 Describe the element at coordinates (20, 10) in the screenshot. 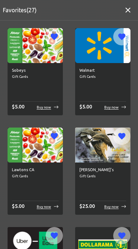

I see `p: Favorites( 27 )` at that location.